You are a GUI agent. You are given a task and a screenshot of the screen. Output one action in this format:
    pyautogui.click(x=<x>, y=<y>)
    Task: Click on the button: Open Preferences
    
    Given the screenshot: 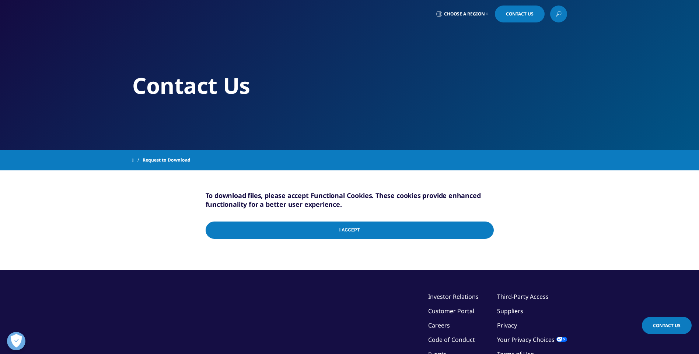 What is the action you would take?
    pyautogui.click(x=16, y=341)
    